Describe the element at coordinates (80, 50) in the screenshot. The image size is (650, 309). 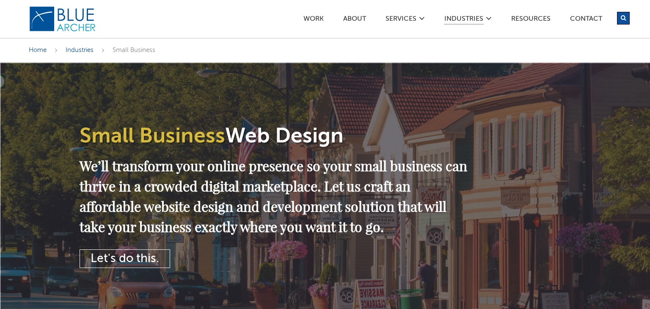
I see `span: Industries` at that location.